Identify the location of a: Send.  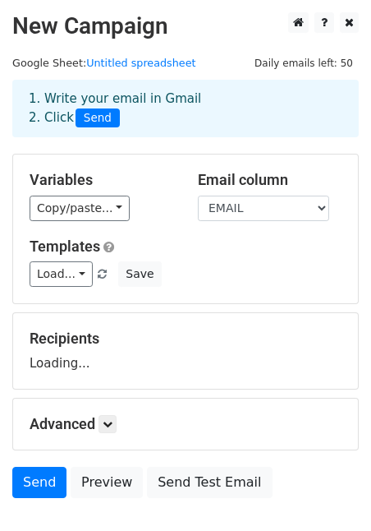
(39, 482).